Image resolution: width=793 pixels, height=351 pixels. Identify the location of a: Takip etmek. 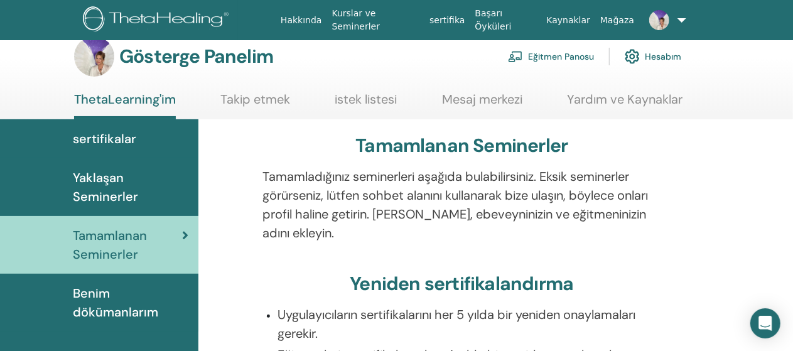
(255, 104).